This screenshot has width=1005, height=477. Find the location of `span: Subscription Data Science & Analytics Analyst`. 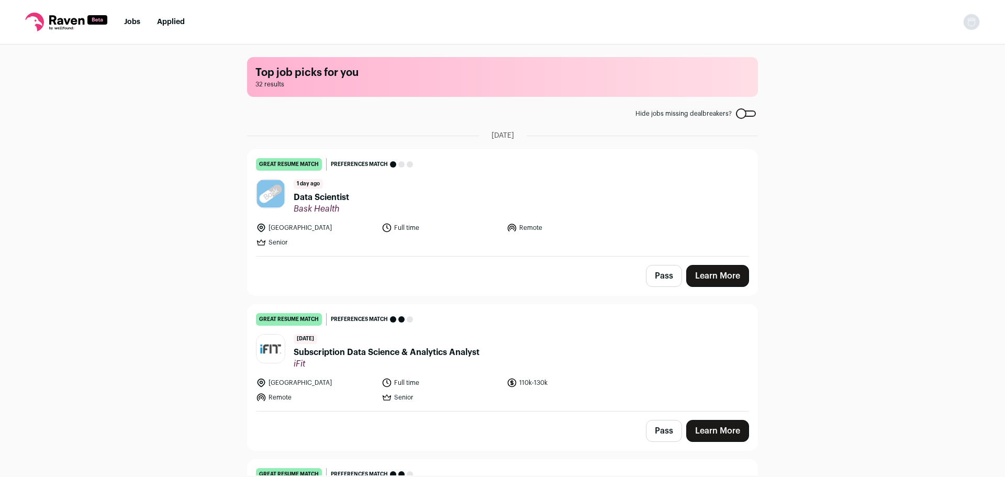

span: Subscription Data Science & Analytics Analyst is located at coordinates (386, 352).